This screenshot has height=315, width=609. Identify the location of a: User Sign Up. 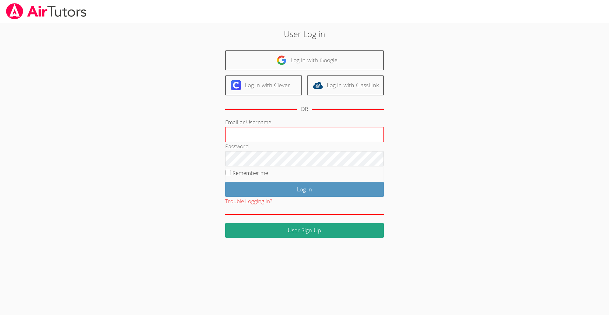
(304, 230).